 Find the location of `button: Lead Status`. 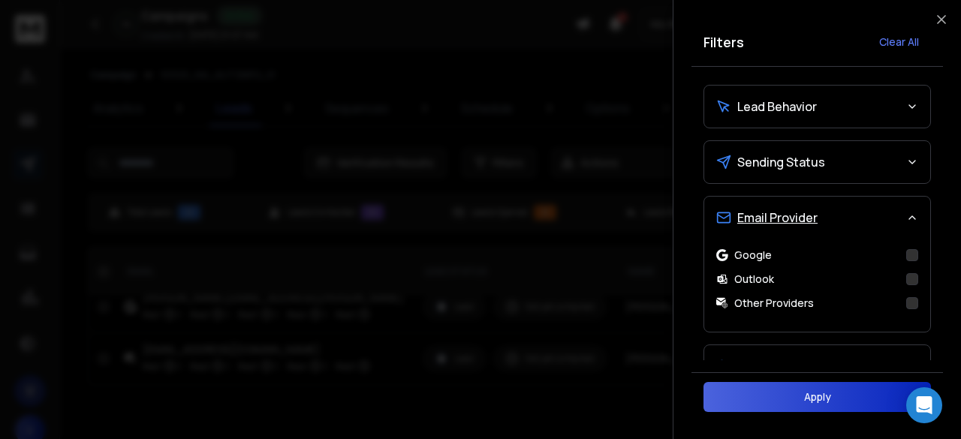

button: Lead Status is located at coordinates (817, 366).